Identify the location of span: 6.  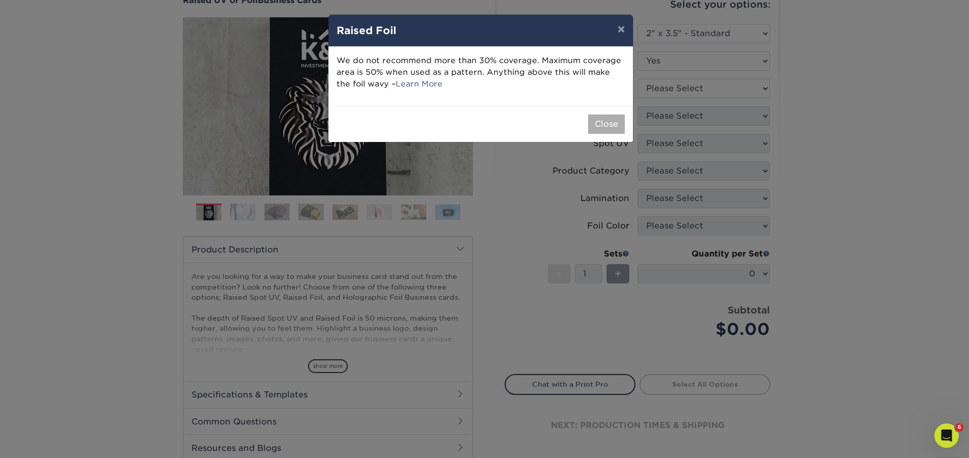
(959, 428).